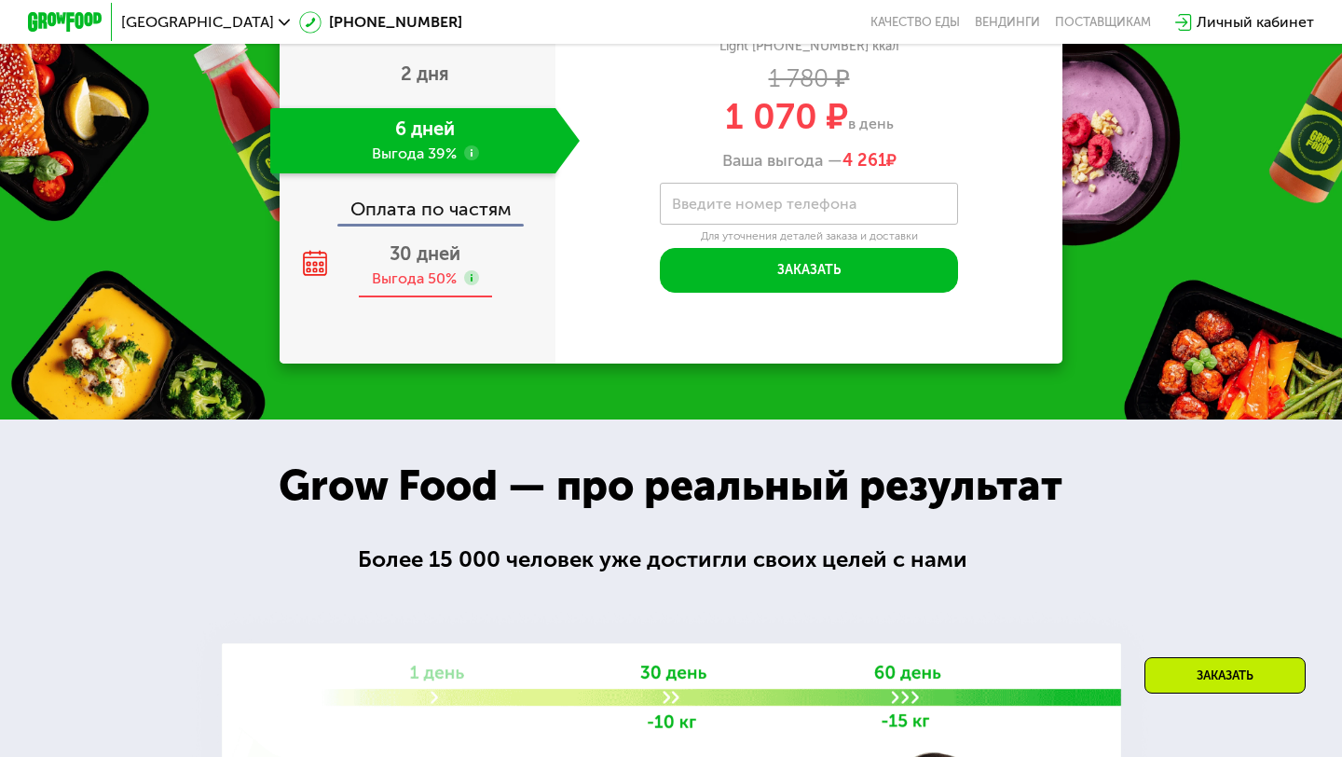 The height and width of the screenshot is (757, 1342). I want to click on span: в день, so click(870, 123).